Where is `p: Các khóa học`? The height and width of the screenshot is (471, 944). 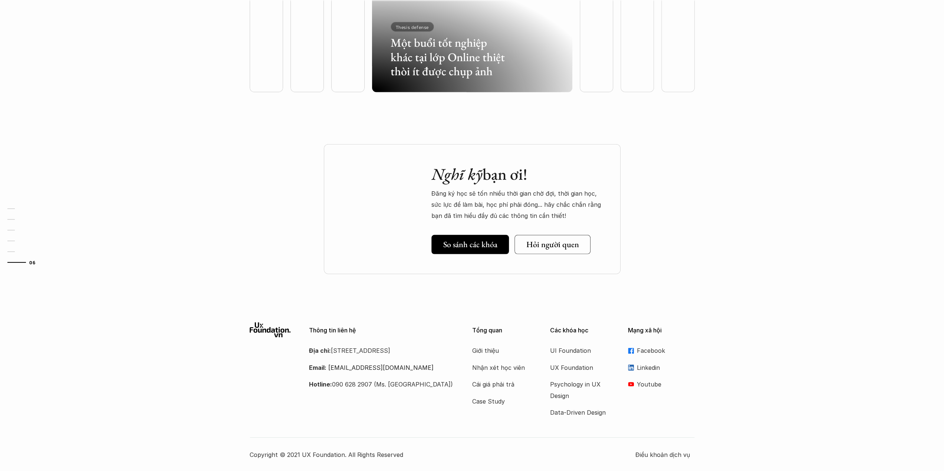 p: Các khóa học is located at coordinates (583, 330).